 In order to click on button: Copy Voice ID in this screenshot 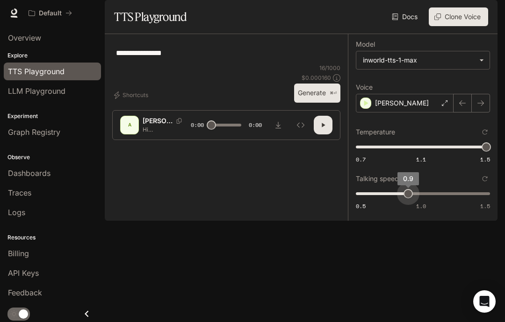, I will do `click(179, 121)`.